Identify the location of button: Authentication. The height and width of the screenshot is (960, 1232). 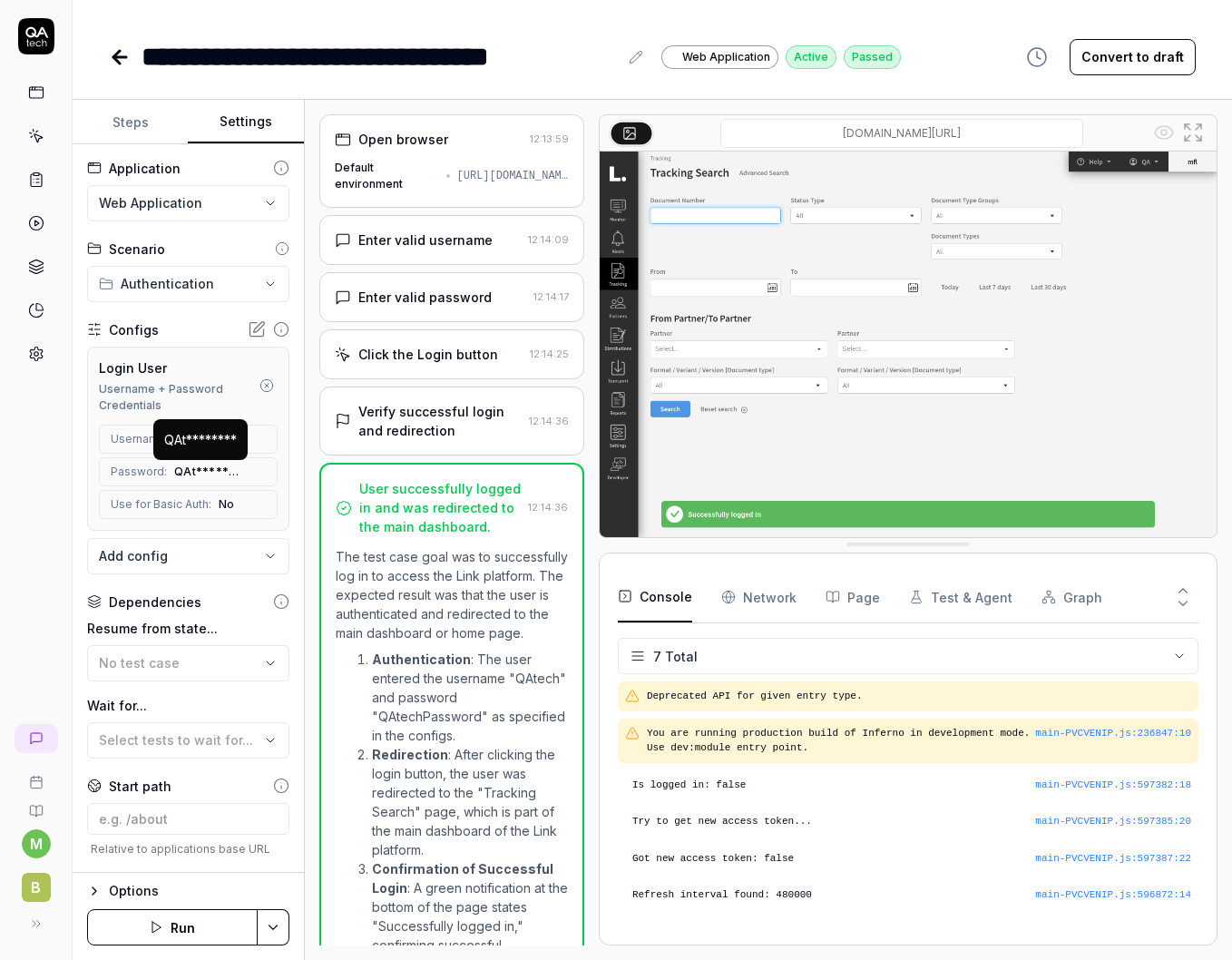
(187, 284).